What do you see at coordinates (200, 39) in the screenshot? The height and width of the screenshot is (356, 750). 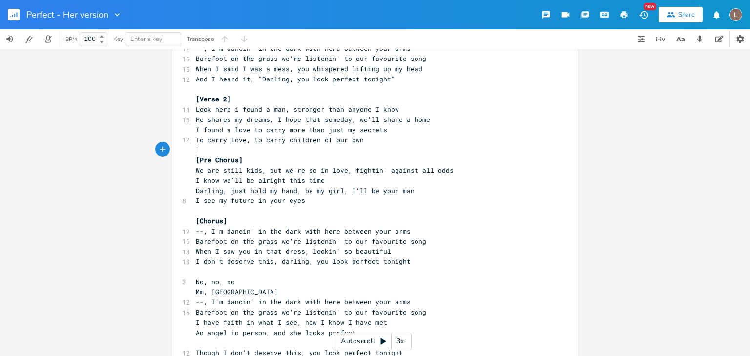 I see `div: Transpose` at bounding box center [200, 39].